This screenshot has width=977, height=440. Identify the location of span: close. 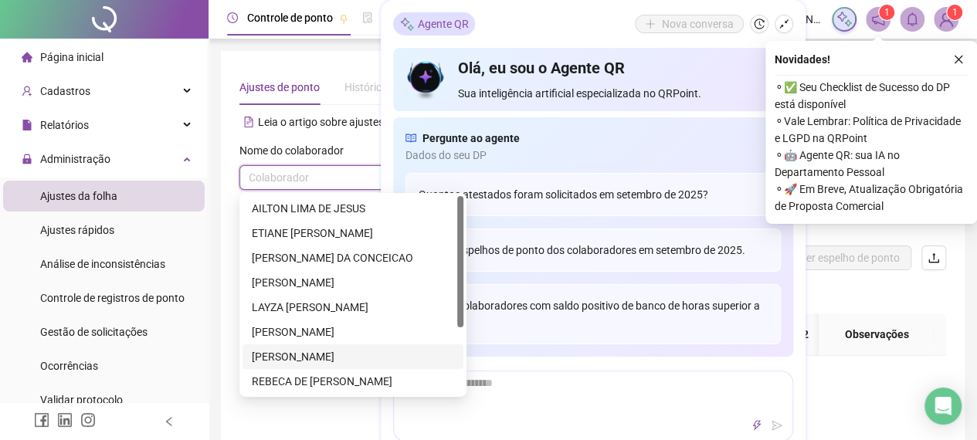
(958, 59).